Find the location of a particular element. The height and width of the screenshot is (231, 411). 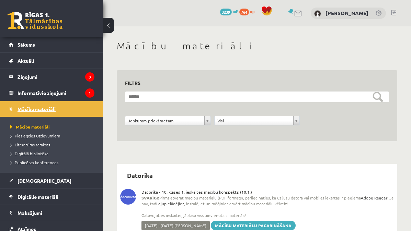

div: Datorika - 10. klases 1. ieskaites mācību konspekts (10.1.) is located at coordinates (257, 204).